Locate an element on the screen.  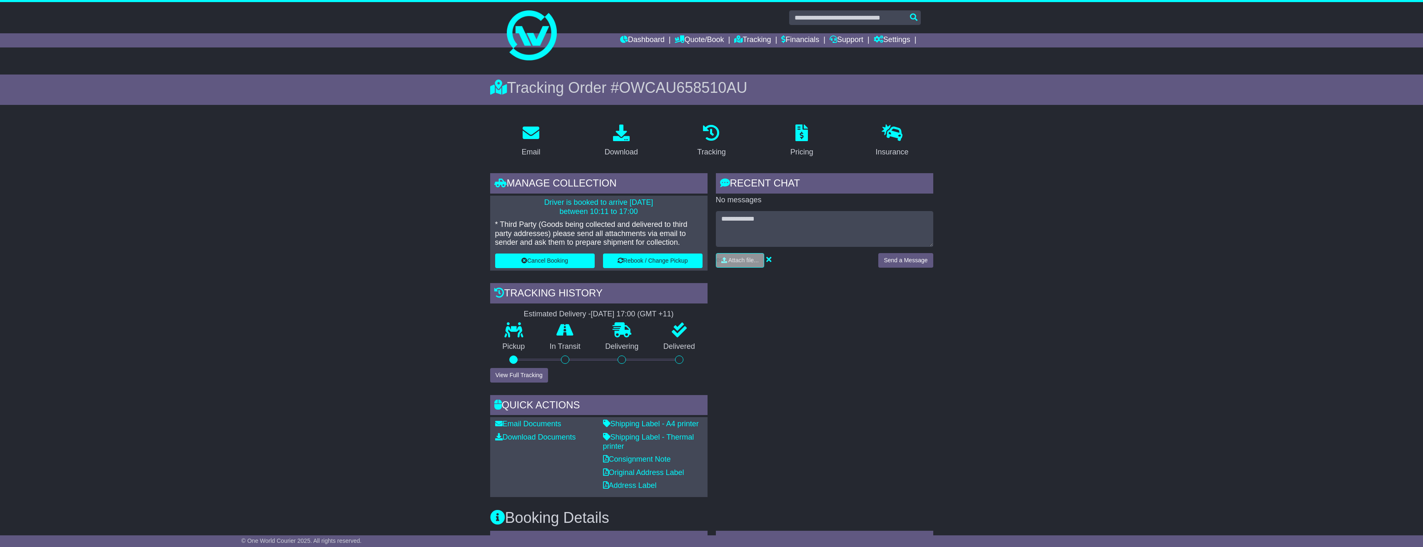
div: Insurance is located at coordinates (892, 152).